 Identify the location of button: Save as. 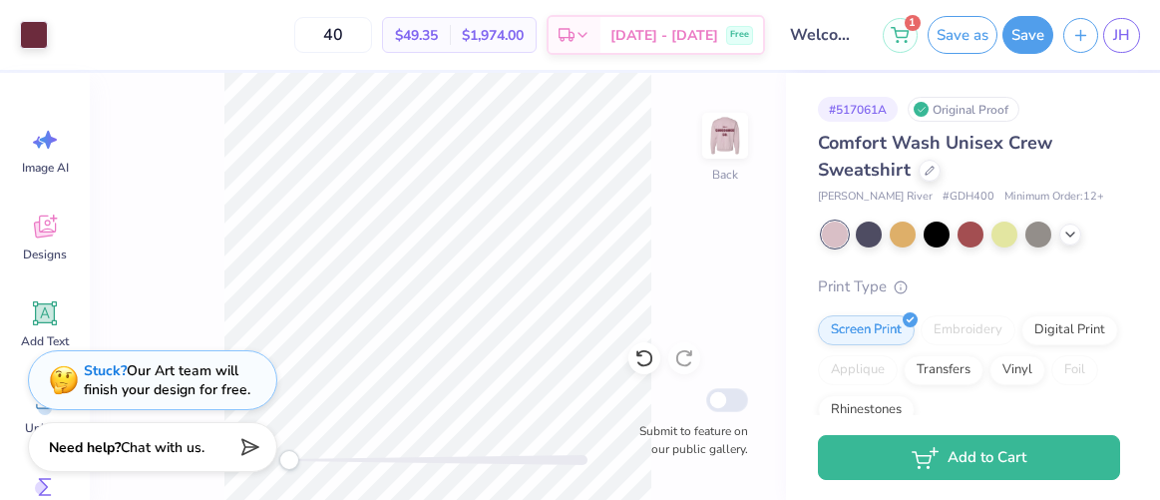
(963, 35).